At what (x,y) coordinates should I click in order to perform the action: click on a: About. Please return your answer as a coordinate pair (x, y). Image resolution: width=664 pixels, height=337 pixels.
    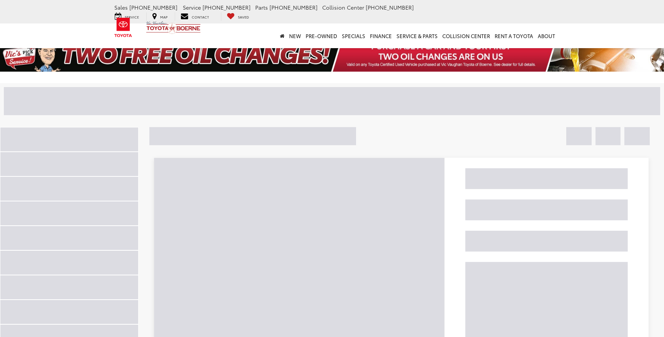
    Looking at the image, I should click on (547, 36).